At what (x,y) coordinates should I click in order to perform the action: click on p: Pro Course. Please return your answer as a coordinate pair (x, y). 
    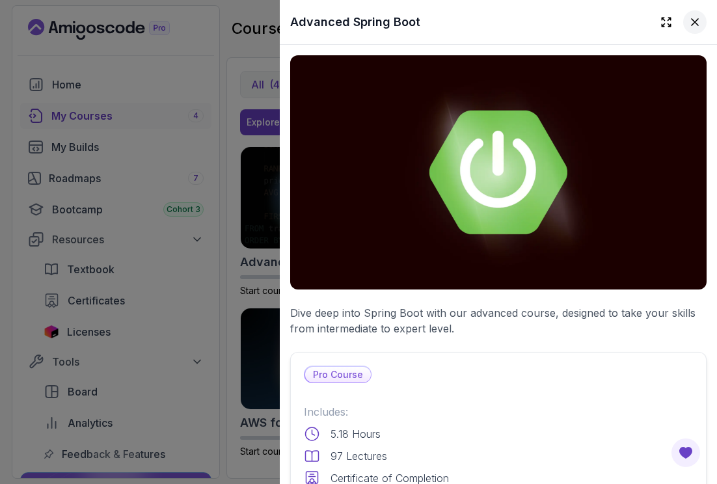
    Looking at the image, I should click on (338, 375).